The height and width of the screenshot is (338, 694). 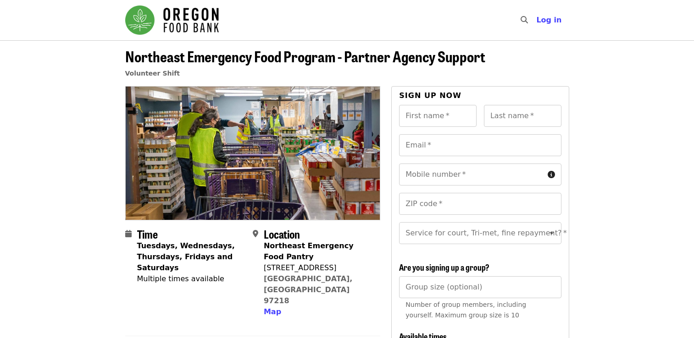 I want to click on a: Volunteer Shift, so click(x=153, y=73).